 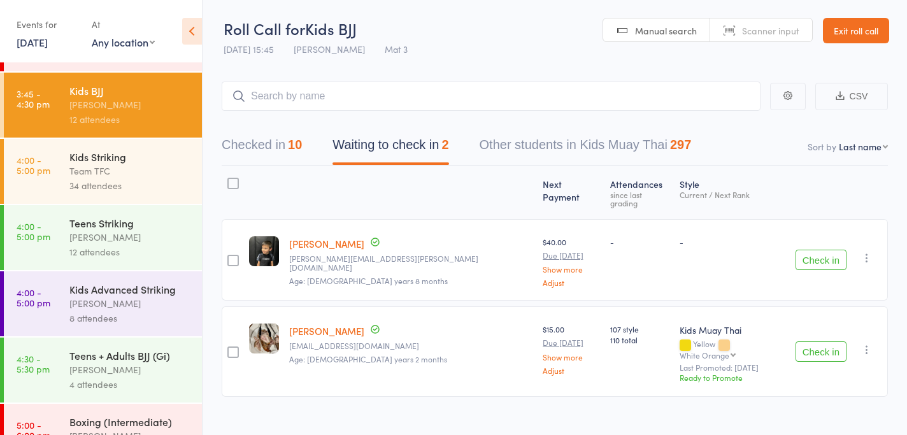 What do you see at coordinates (639, 329) in the screenshot?
I see `span: 107 style` at bounding box center [639, 329].